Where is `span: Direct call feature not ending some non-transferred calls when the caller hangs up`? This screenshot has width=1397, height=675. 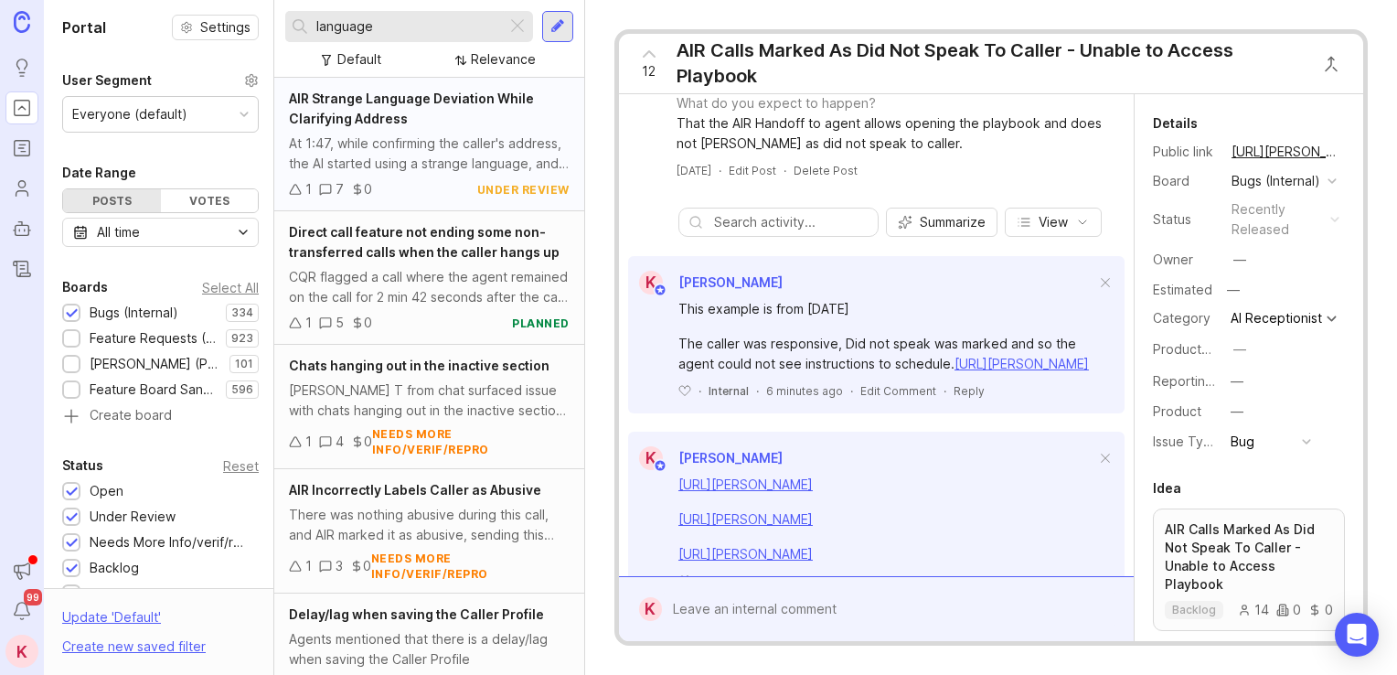
span: Direct call feature not ending some non-transferred calls when the caller hangs up is located at coordinates (424, 241).